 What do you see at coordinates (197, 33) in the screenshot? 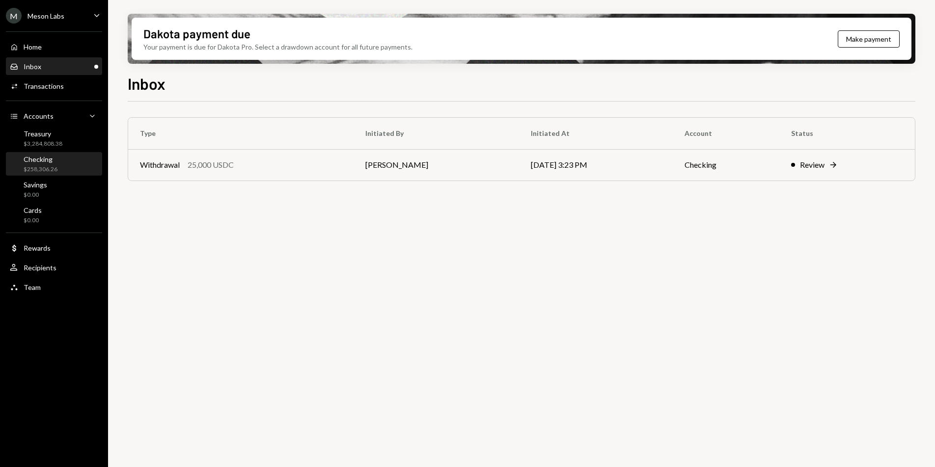
I see `div: Dakota payment due` at bounding box center [197, 33].